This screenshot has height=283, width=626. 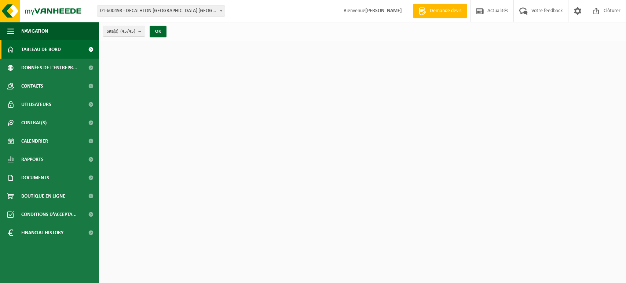 I want to click on button: OK, so click(x=158, y=32).